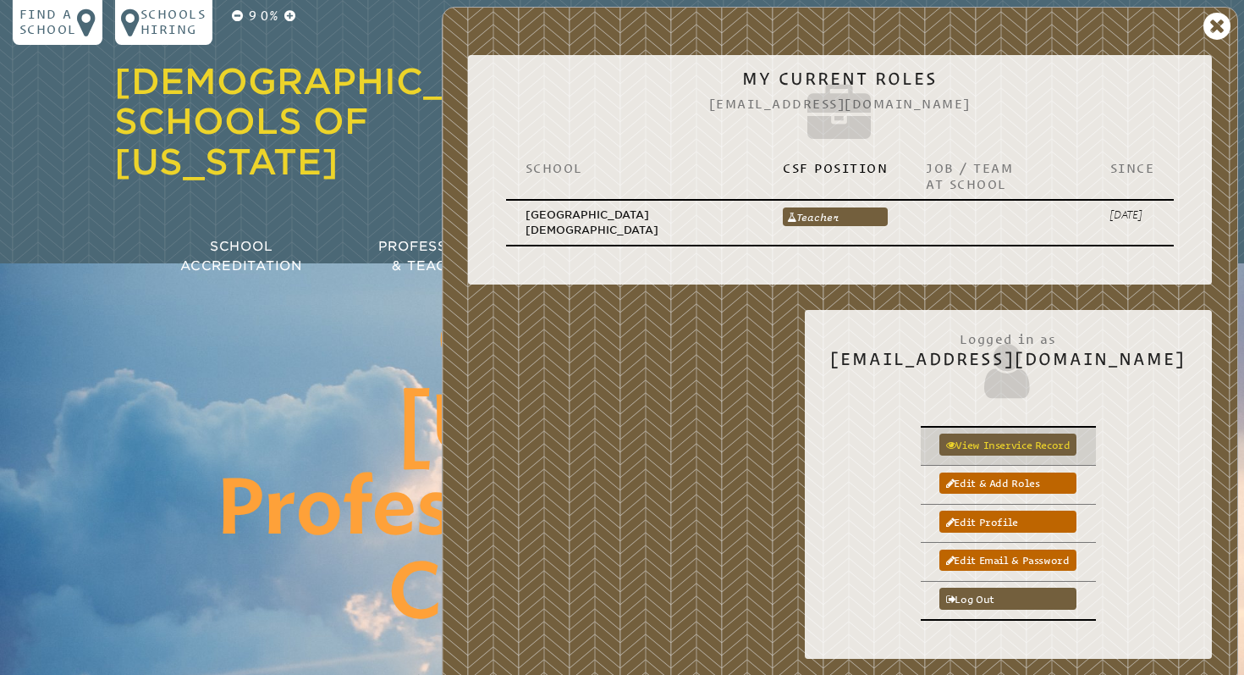 Image resolution: width=1244 pixels, height=675 pixels. Describe the element at coordinates (1132, 168) in the screenshot. I see `p: Since` at that location.